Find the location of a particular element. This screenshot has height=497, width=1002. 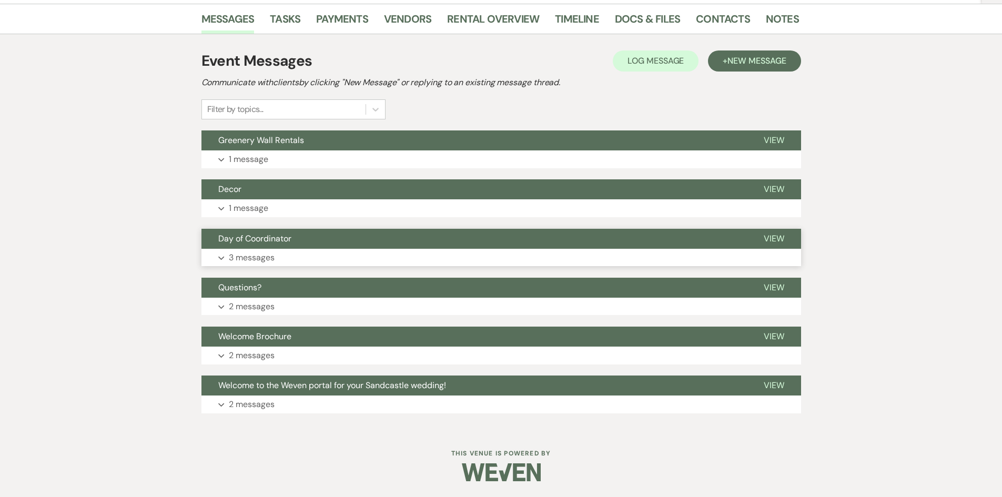

button: Welcome Brochure is located at coordinates (474, 337).